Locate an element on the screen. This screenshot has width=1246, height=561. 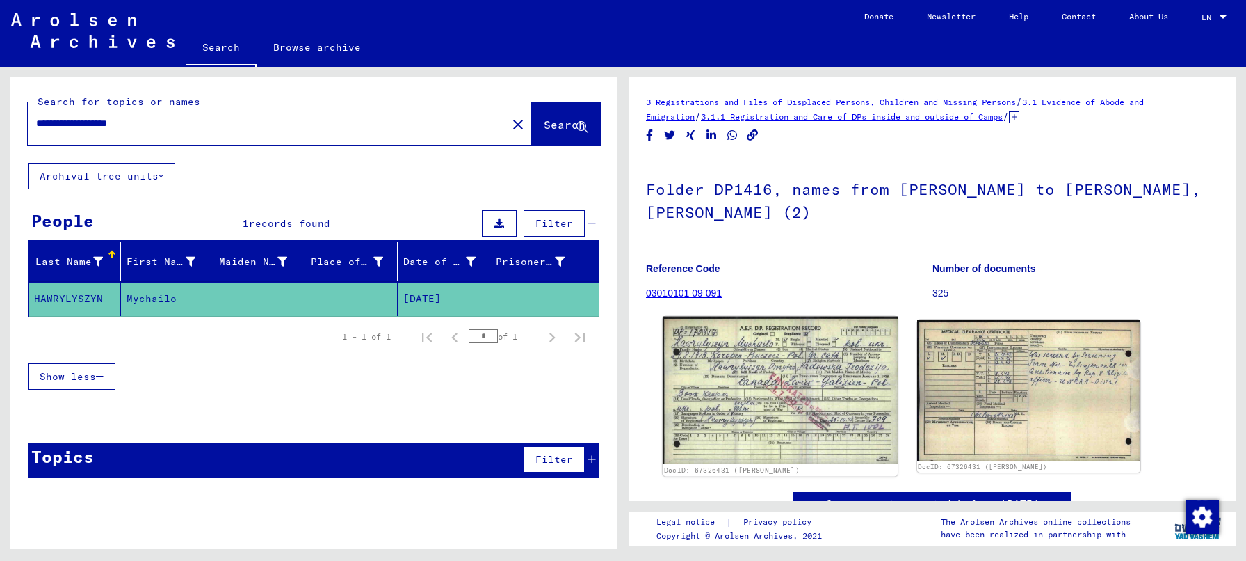
mat-header-cell: Last Name is located at coordinates (74, 261).